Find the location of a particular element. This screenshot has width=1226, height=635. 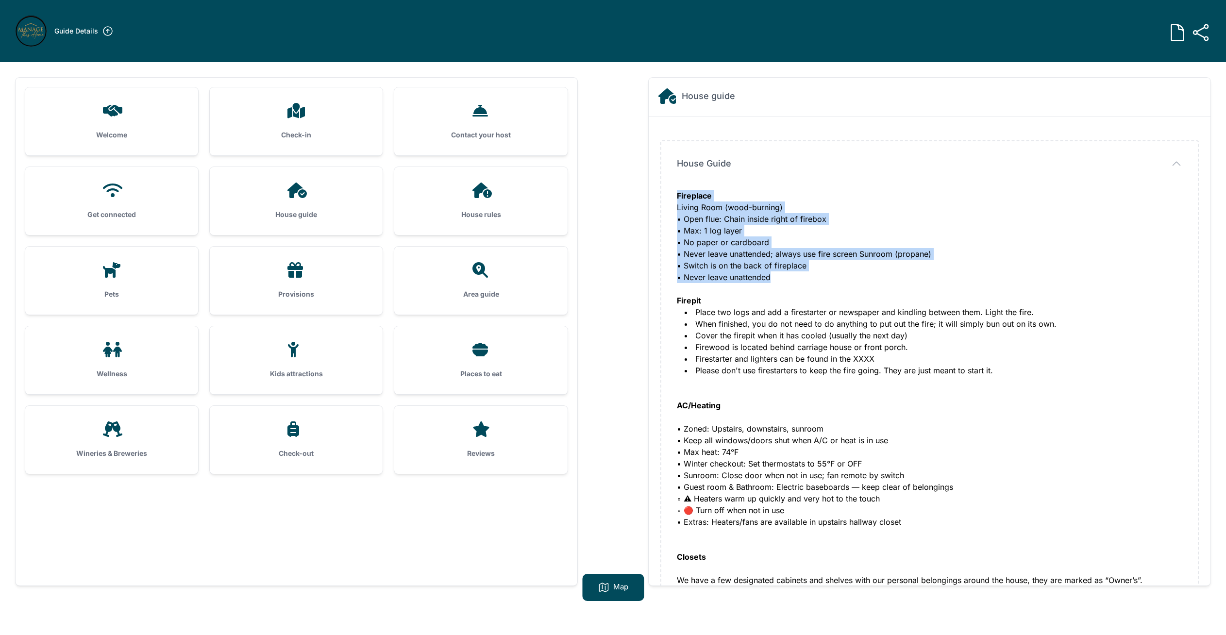

a: Reviews is located at coordinates (481, 440).